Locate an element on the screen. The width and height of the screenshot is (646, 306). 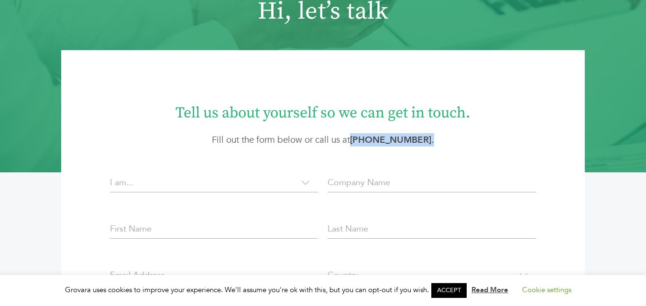
a: Cookie settings is located at coordinates (546, 290).